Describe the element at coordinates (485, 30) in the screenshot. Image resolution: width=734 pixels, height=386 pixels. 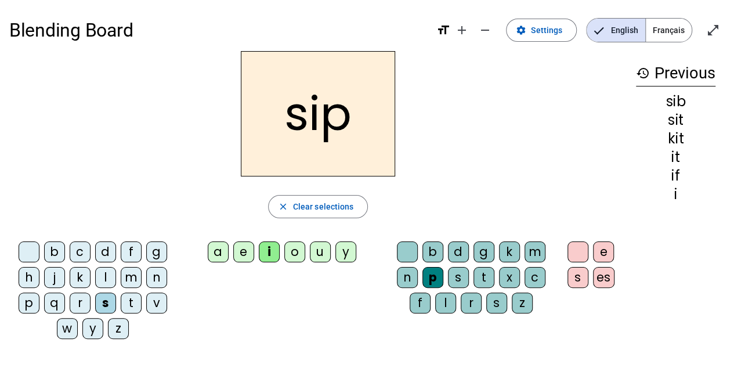
I see `mat-icon: remove` at that location.